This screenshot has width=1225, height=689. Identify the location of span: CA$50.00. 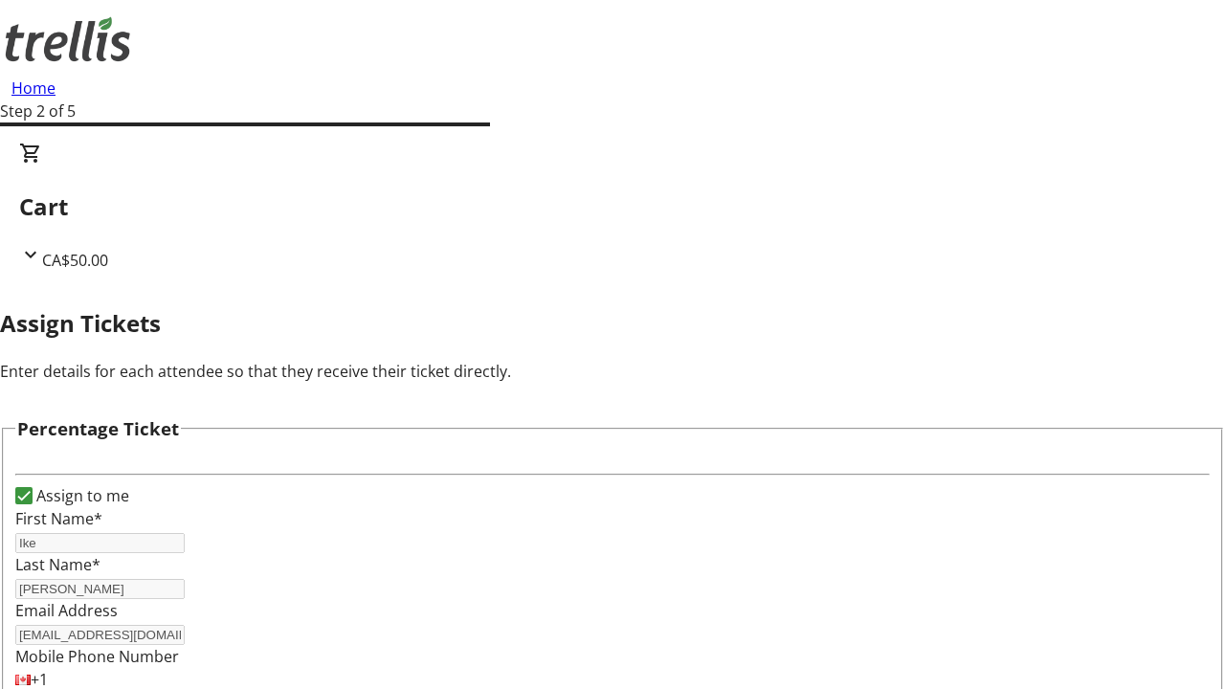
(75, 260).